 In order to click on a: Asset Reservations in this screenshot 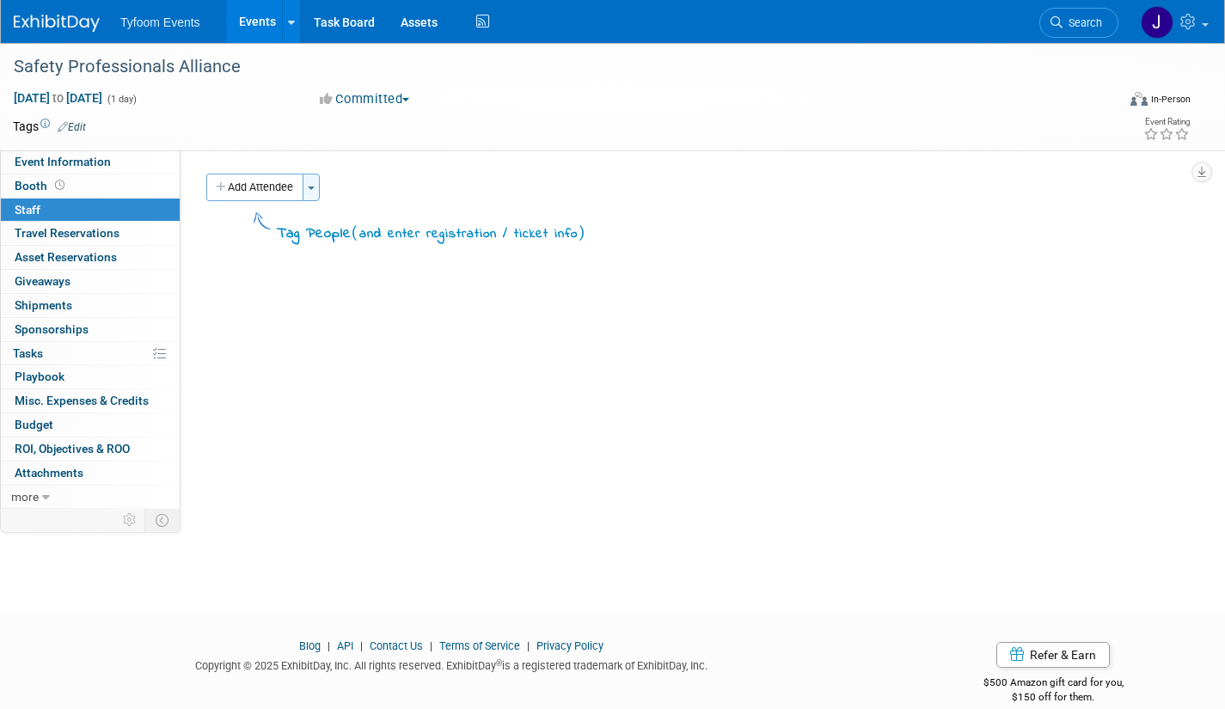, I will do `click(90, 257)`.